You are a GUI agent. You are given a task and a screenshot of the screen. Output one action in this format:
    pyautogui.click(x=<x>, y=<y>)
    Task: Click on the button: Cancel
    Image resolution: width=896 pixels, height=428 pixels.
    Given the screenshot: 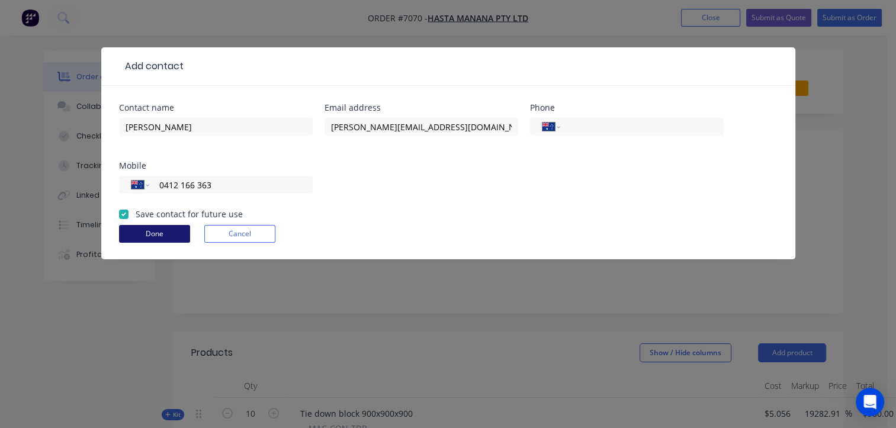 What is the action you would take?
    pyautogui.click(x=240, y=234)
    